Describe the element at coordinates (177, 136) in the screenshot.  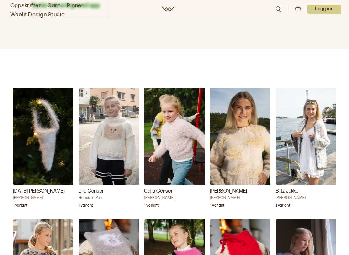
I see `img: Ane Kydland ThomassenCalla Genser` at that location.